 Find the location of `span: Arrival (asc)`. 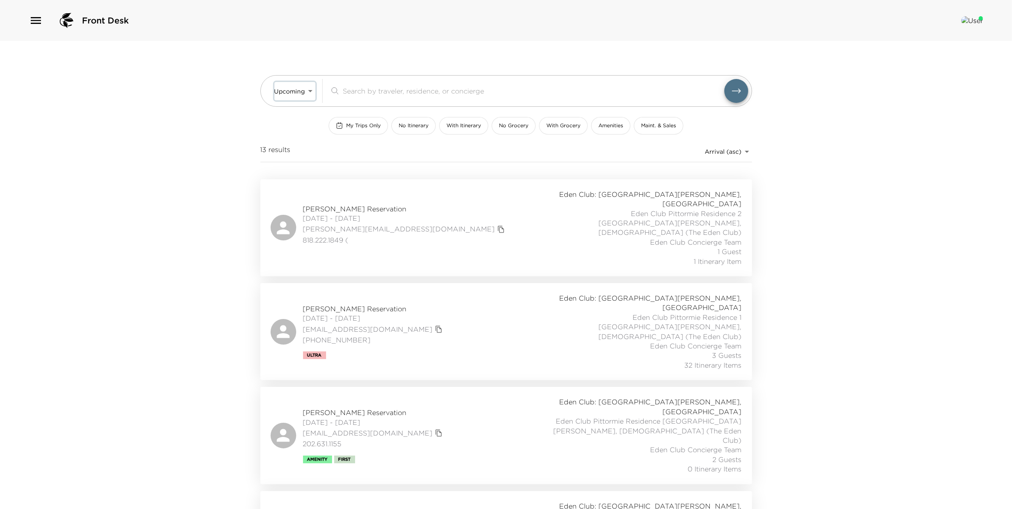

span: Arrival (asc) is located at coordinates (724, 152).